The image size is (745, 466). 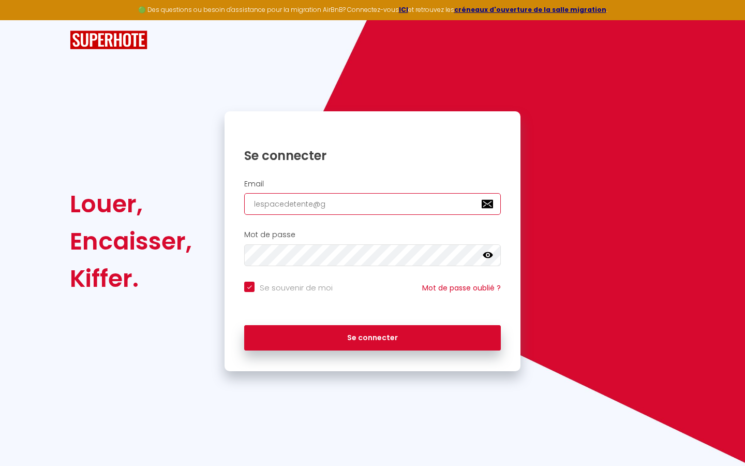 I want to click on strong: ICI, so click(x=404, y=9).